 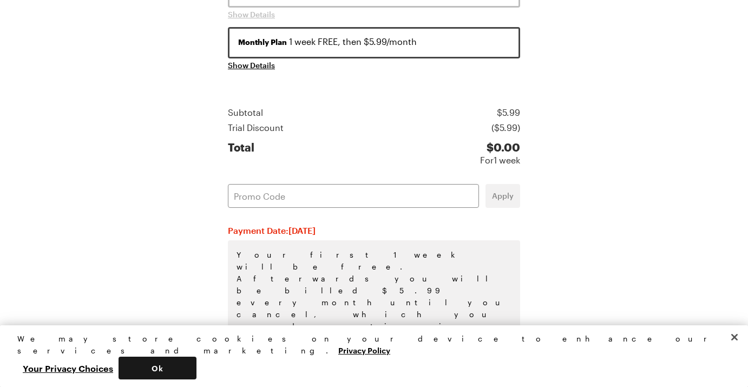 What do you see at coordinates (68, 368) in the screenshot?
I see `button: Your Privacy Choices` at bounding box center [68, 368].